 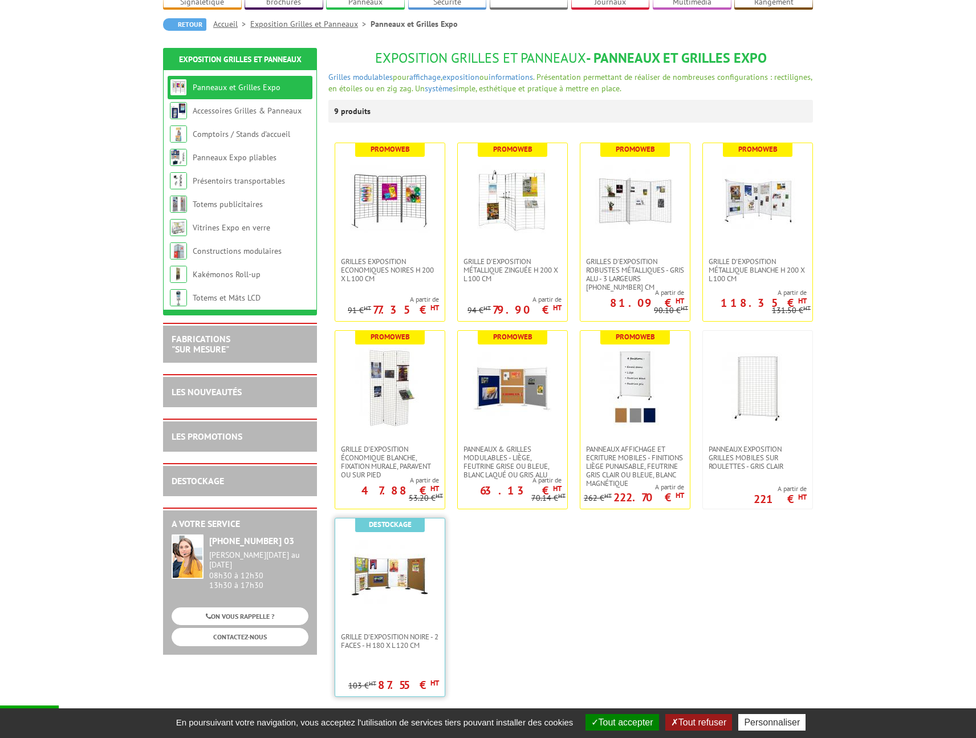 What do you see at coordinates (671, 310) in the screenshot?
I see `p: 90.10 €` at bounding box center [671, 310].